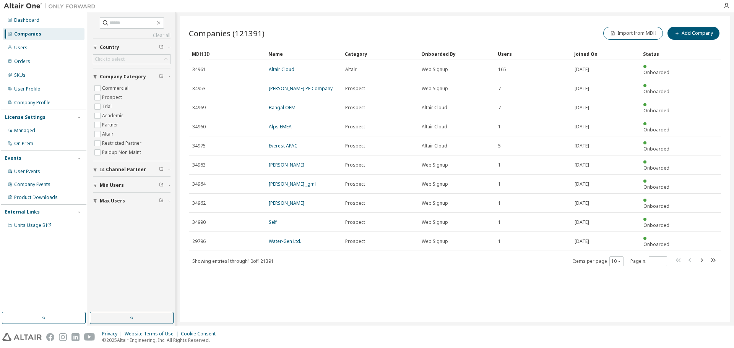  Describe the element at coordinates (107, 107) in the screenshot. I see `label: Trial` at that location.